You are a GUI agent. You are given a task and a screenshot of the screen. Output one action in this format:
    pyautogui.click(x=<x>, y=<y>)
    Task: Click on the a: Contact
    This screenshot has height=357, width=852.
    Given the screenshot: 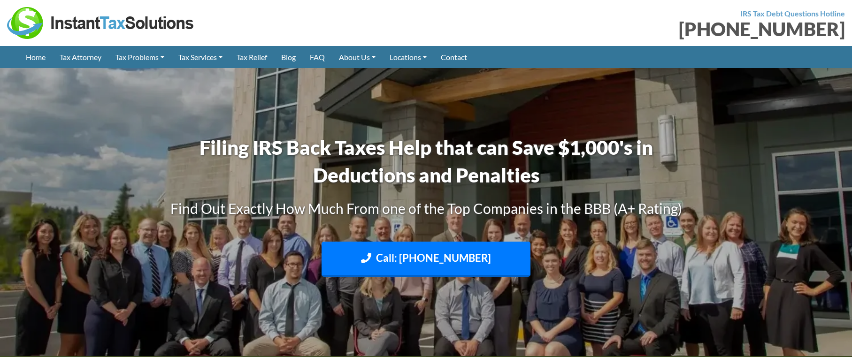 What is the action you would take?
    pyautogui.click(x=454, y=57)
    